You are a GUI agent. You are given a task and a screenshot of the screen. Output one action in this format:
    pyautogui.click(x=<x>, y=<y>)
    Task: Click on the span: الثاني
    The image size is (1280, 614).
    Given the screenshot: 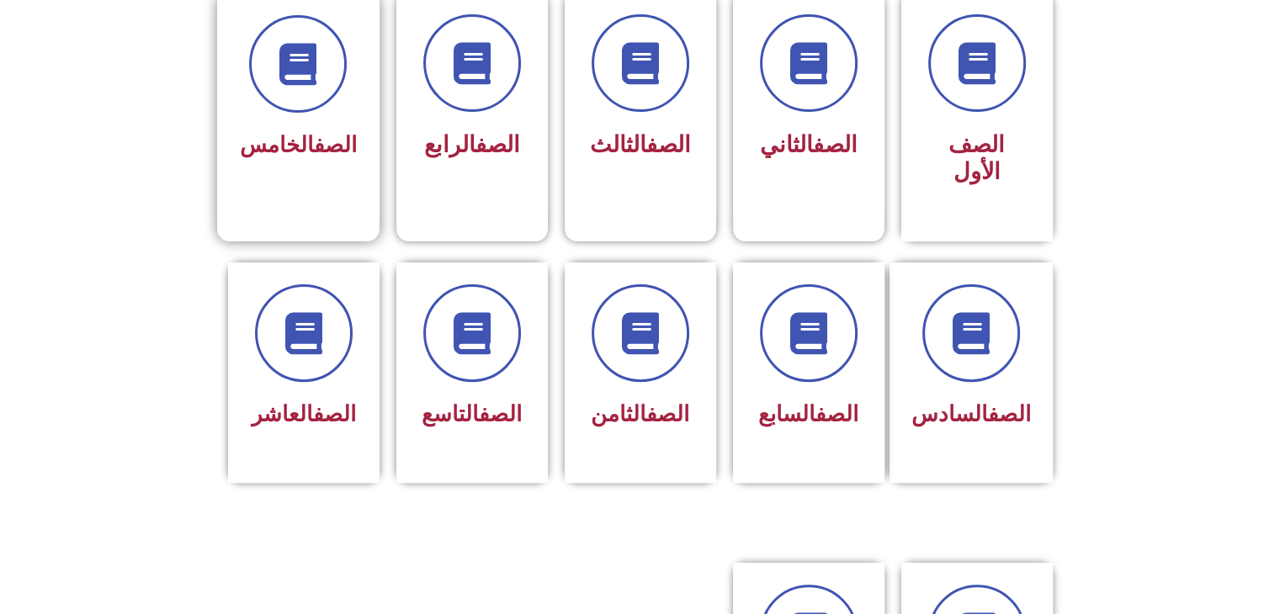 What is the action you would take?
    pyautogui.click(x=809, y=145)
    